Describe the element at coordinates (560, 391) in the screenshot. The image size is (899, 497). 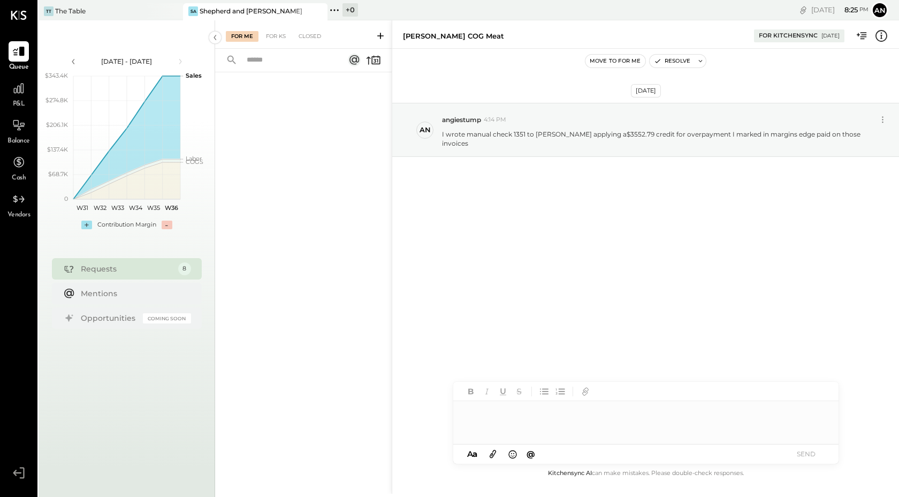
I see `button: Ordered List` at that location.